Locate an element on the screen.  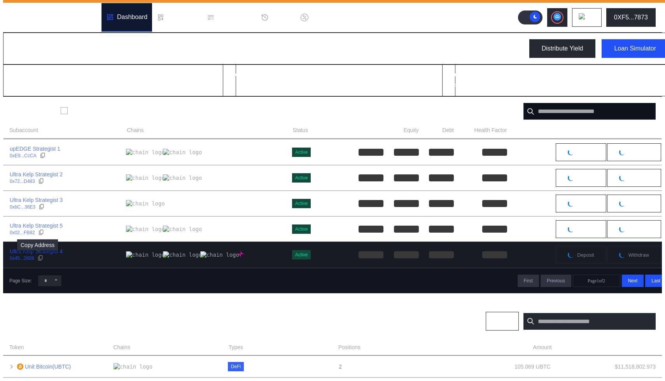
div: 14,610,221.968 is located at coordinates (481, 85).